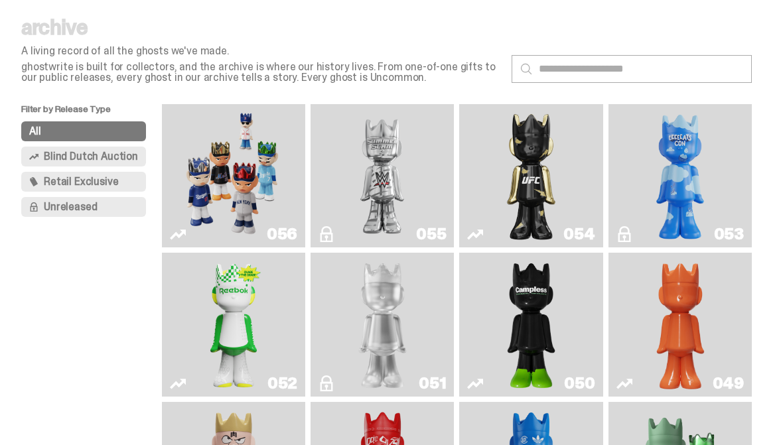 The height and width of the screenshot is (445, 783). I want to click on span: All, so click(35, 131).